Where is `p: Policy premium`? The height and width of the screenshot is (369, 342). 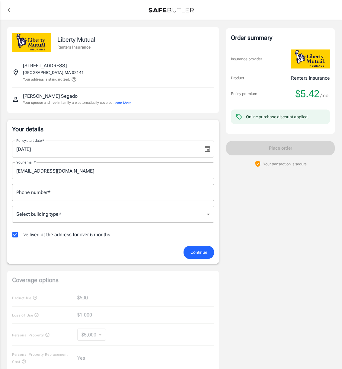
p: Policy premium is located at coordinates (244, 94).